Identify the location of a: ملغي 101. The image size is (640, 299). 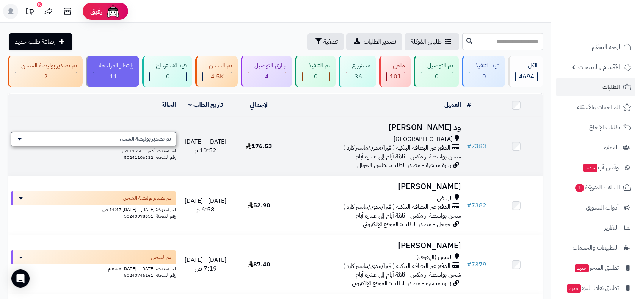
(394, 71).